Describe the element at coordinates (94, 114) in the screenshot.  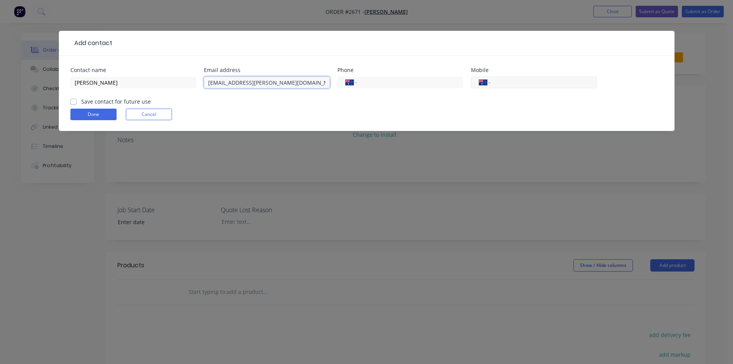
I see `button: Done` at that location.